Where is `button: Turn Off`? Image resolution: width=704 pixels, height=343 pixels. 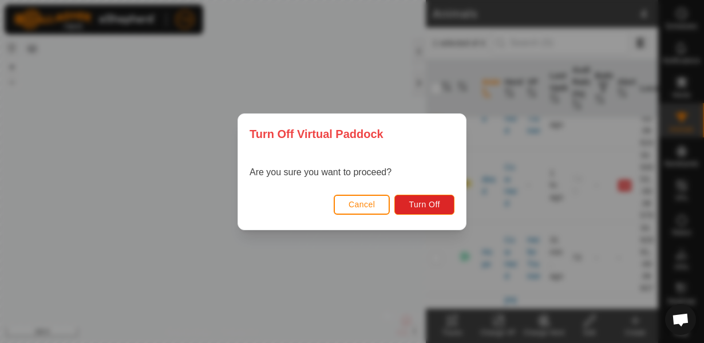
button: Turn Off is located at coordinates (424, 204).